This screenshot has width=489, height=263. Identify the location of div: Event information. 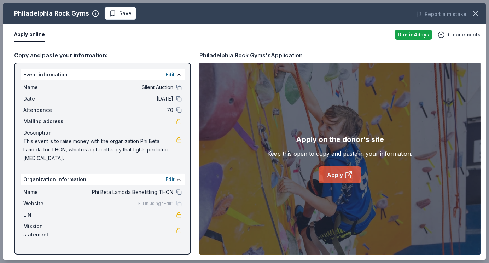
(102, 75).